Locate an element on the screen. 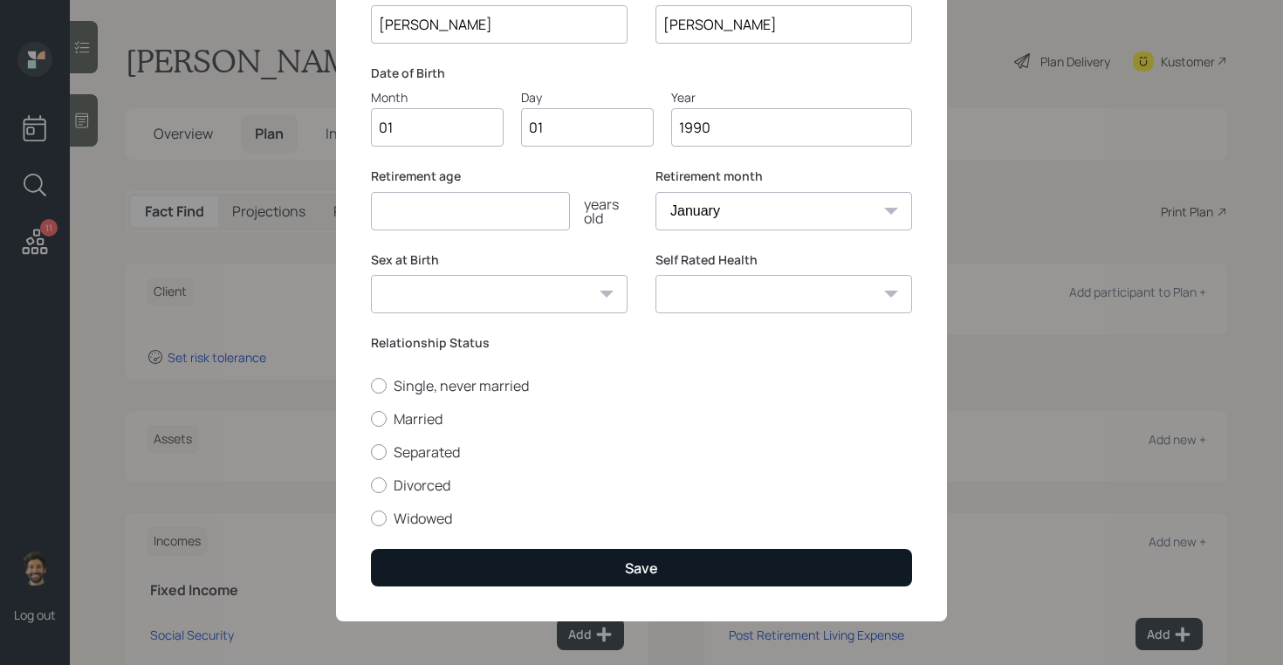 The width and height of the screenshot is (1283, 665). input: Day is located at coordinates (587, 127).